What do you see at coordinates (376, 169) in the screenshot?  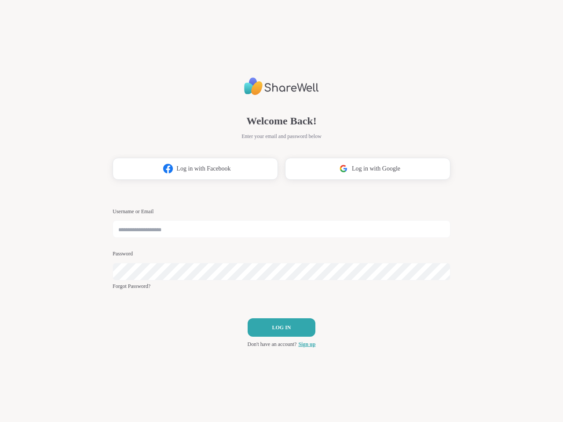 I see `span: Log in with Google` at bounding box center [376, 169].